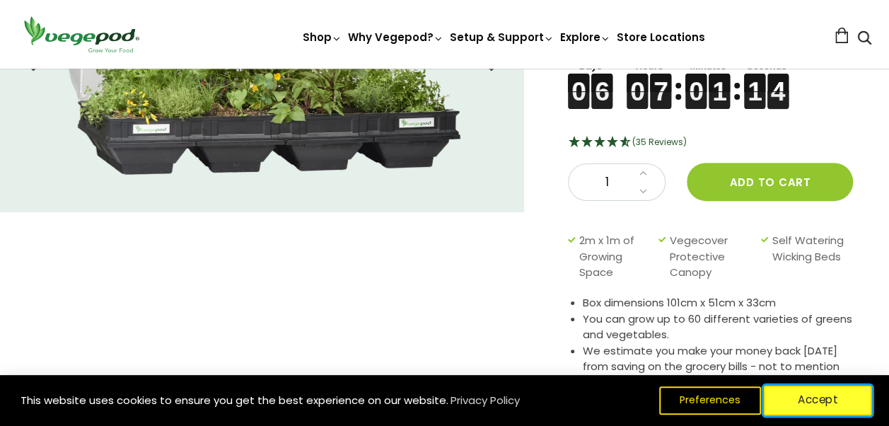 The height and width of the screenshot is (426, 889). Describe the element at coordinates (234, 399) in the screenshot. I see `span: This website uses cookies to ensure you get the best experience on our website.` at that location.